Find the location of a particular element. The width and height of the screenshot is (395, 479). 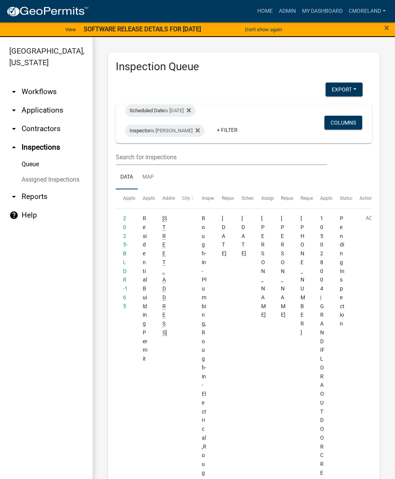

a: cmoreland is located at coordinates (367, 11).